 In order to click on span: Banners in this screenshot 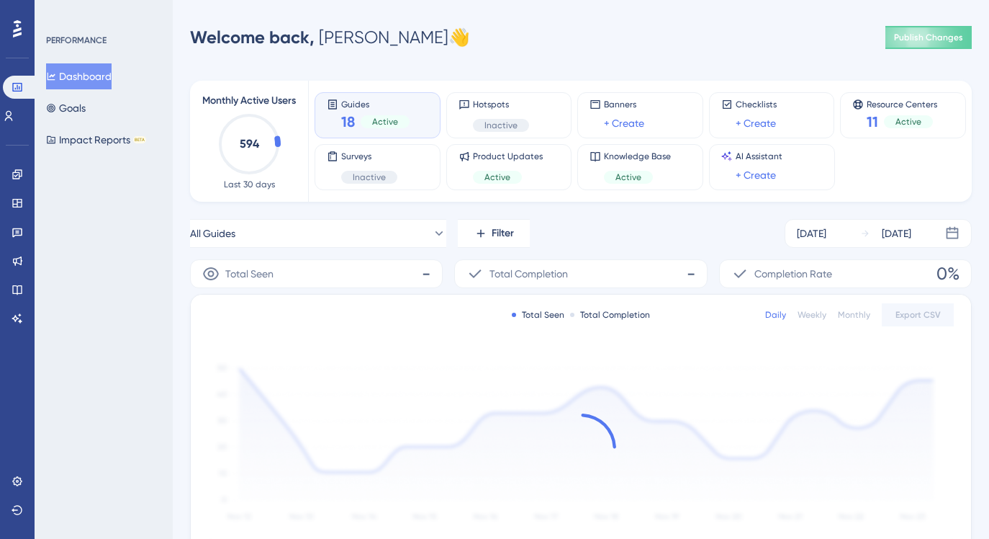, I will do `click(624, 104)`.